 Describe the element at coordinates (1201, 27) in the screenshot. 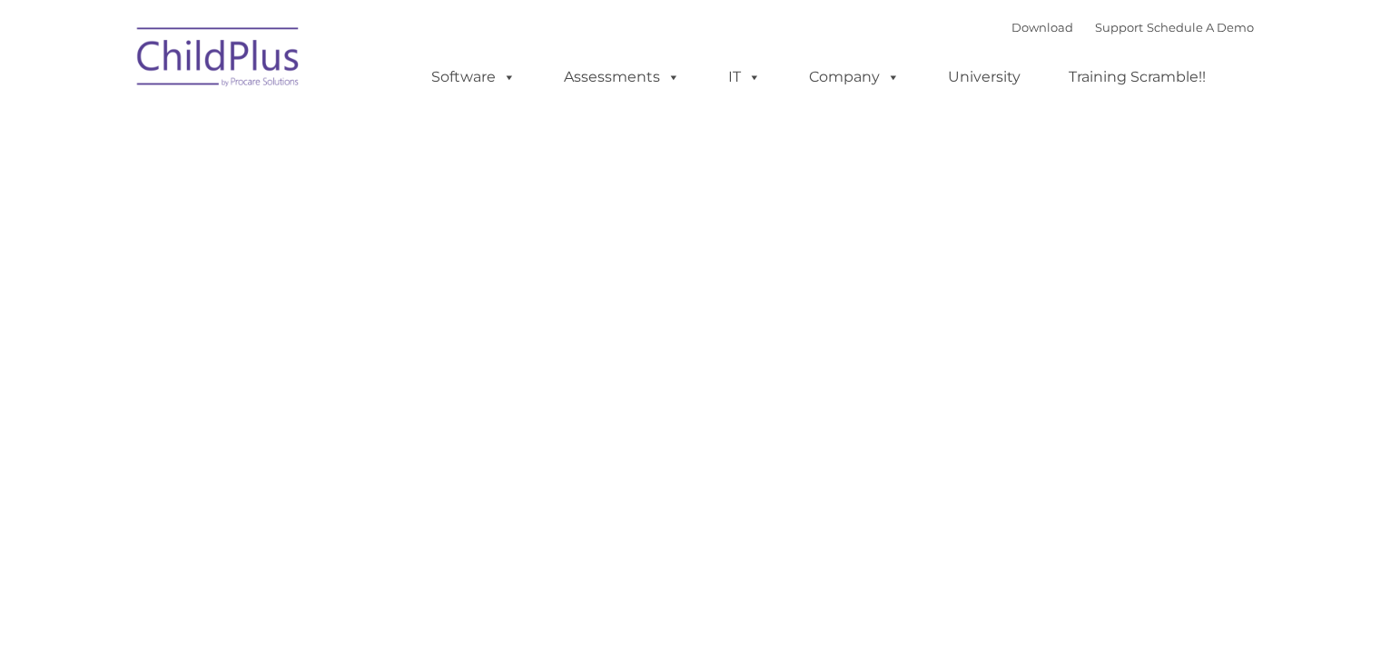

I see `a: Schedule A Demo` at that location.